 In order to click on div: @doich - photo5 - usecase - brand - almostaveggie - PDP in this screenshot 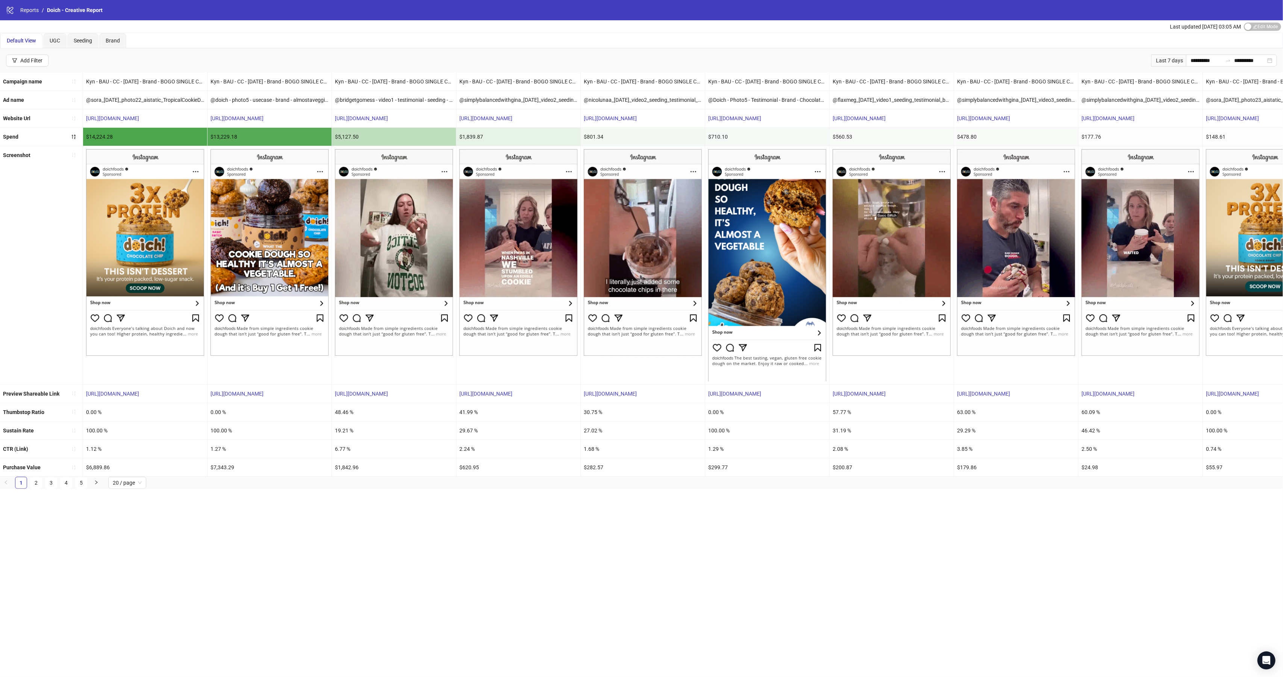, I will do `click(269, 100)`.